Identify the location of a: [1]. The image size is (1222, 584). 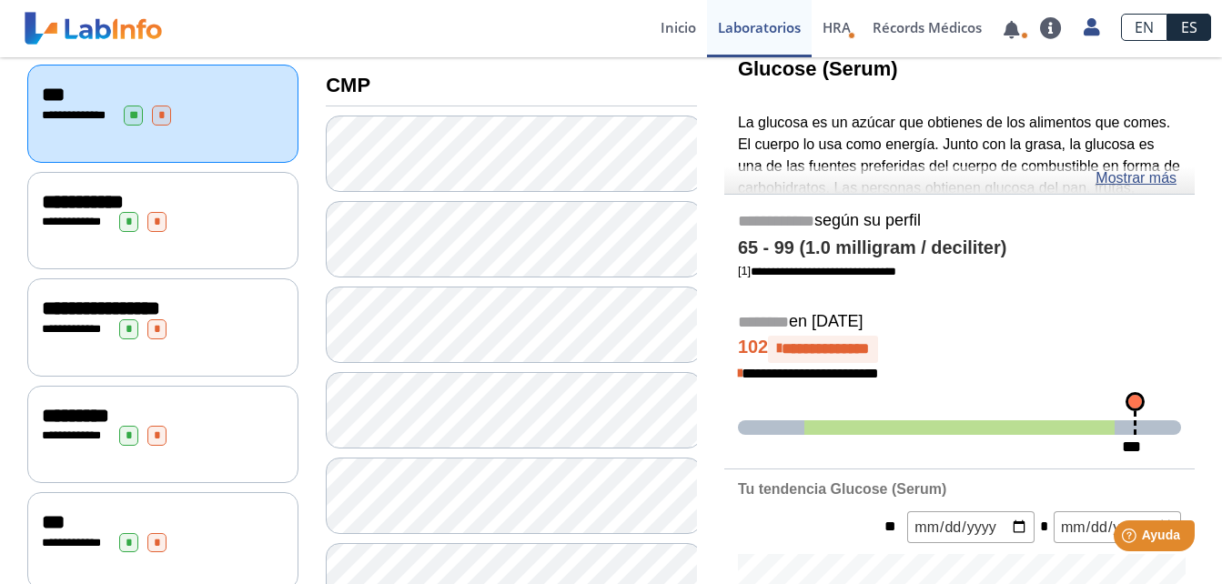
(817, 270).